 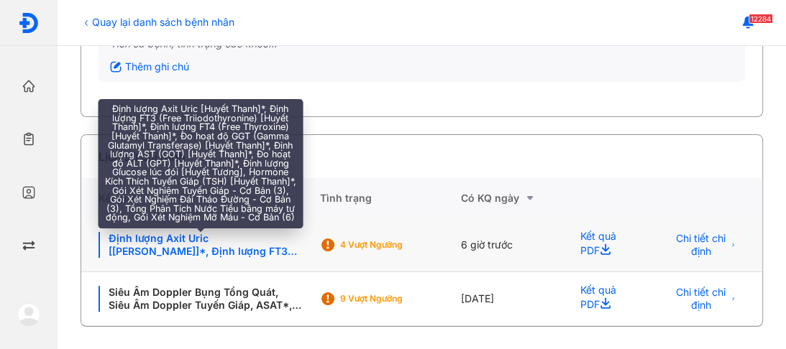 I want to click on div: 6 giờ trước, so click(x=511, y=245).